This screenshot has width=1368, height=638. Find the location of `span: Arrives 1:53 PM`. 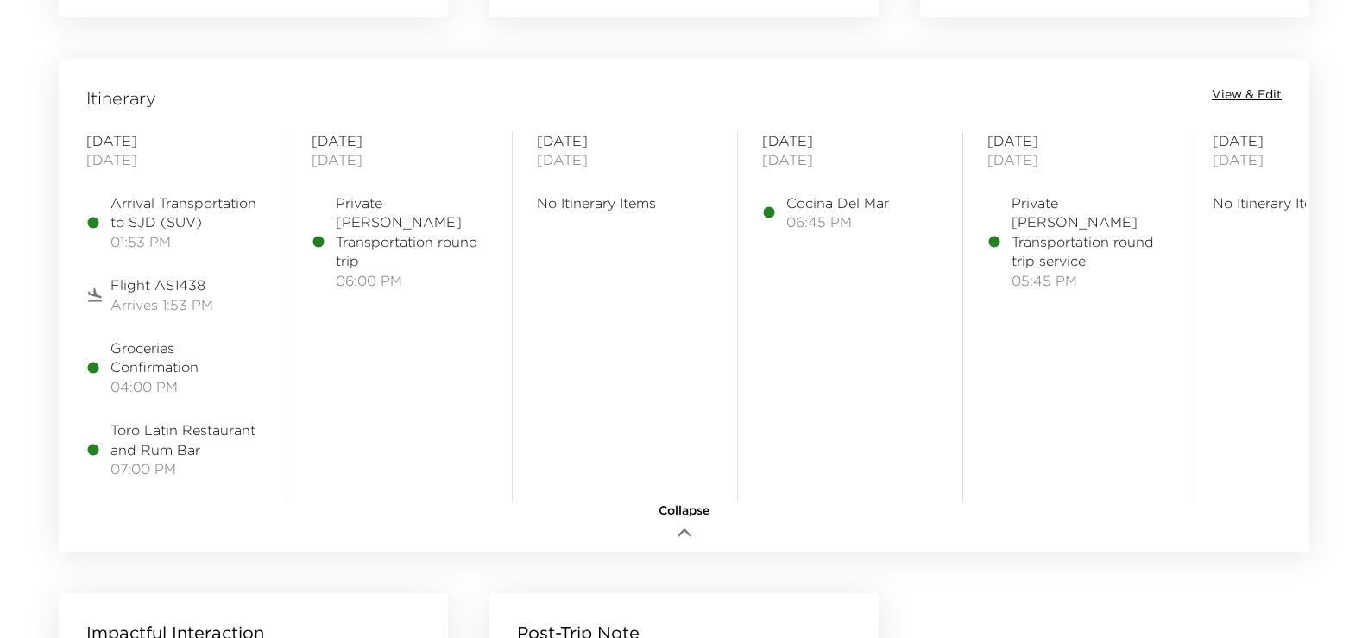

span: Arrives 1:53 PM is located at coordinates (161, 305).